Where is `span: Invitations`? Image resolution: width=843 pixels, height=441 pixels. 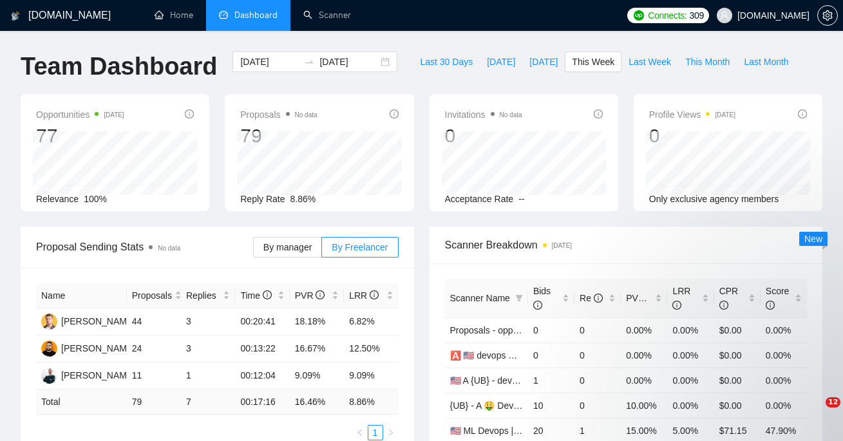 span: Invitations is located at coordinates (484, 115).